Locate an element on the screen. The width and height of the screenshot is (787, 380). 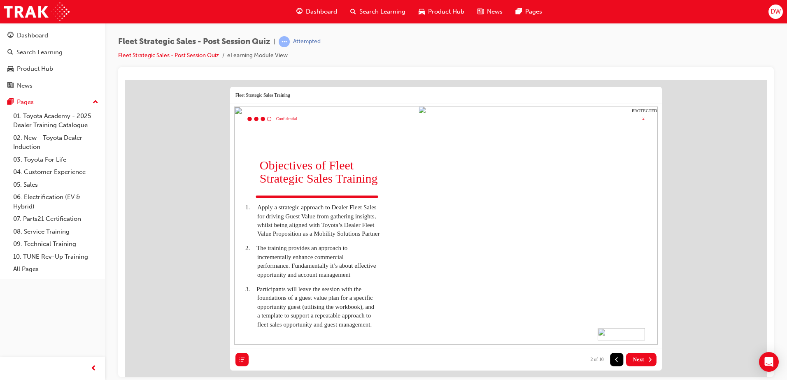
a: news-iconNews is located at coordinates (490, 12).